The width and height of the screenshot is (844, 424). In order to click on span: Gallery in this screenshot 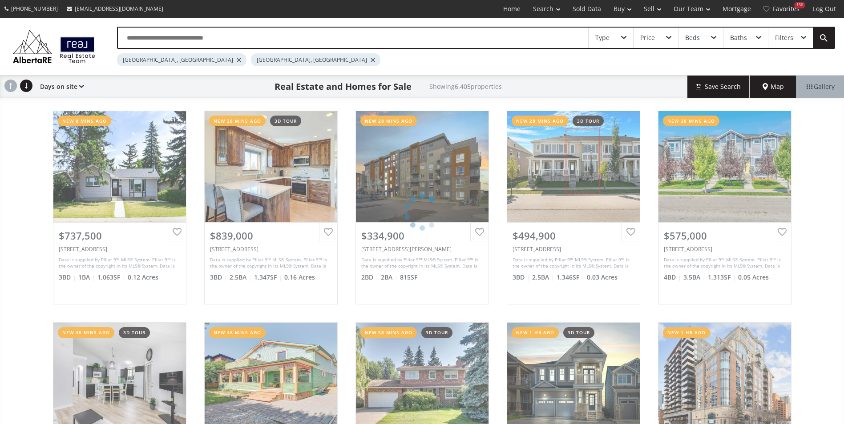, I will do `click(820, 87)`.